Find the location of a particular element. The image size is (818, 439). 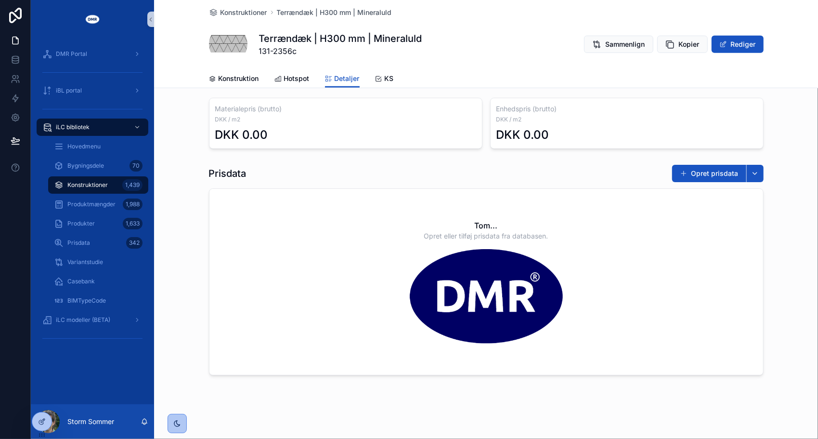

a: Konstruktioner is located at coordinates (238, 13).